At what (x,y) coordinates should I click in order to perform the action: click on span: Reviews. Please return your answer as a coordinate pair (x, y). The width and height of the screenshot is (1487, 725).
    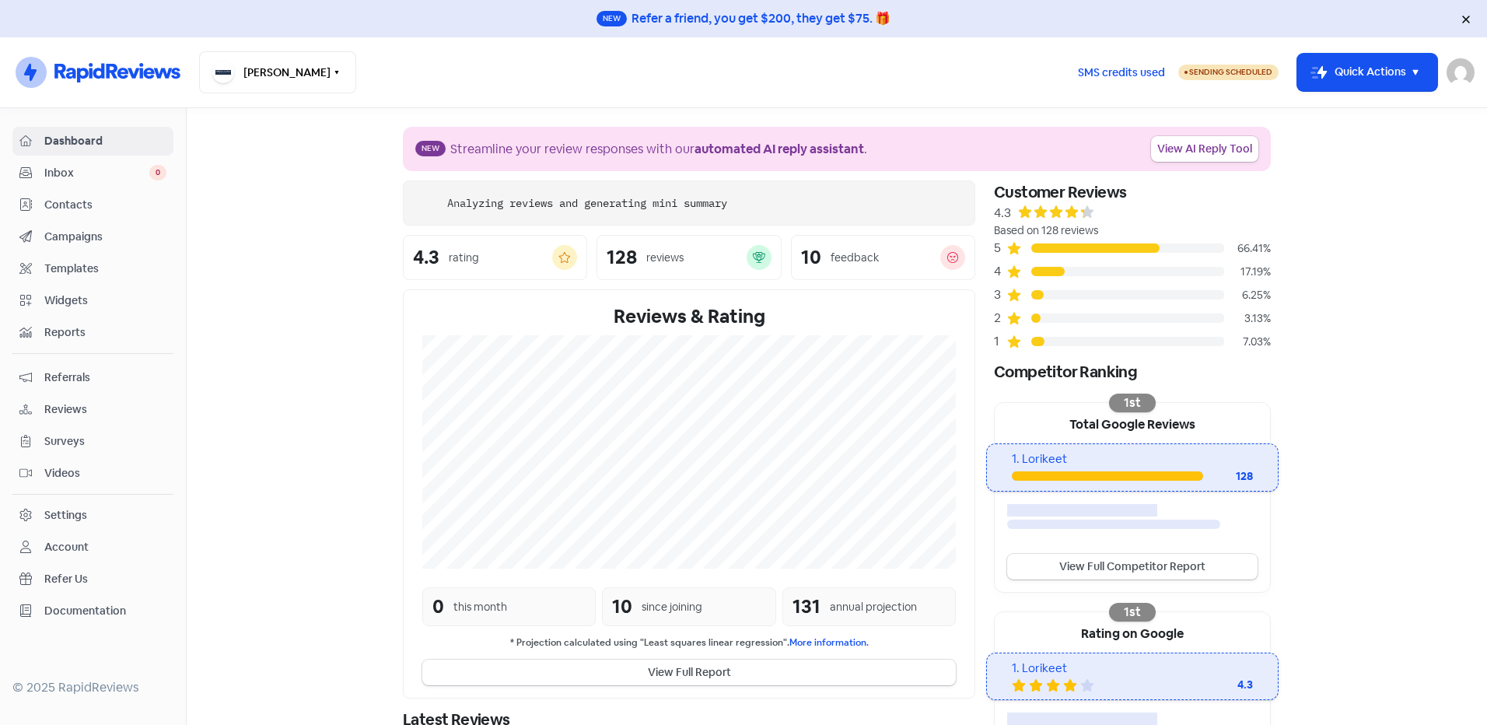
    Looking at the image, I should click on (105, 409).